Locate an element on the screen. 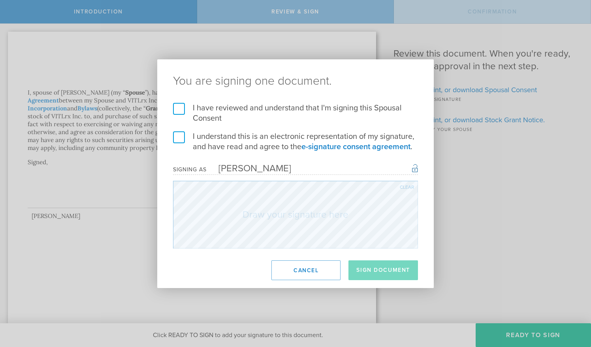 The width and height of the screenshot is (591, 347). a: e-signature consent agreement is located at coordinates (356, 147).